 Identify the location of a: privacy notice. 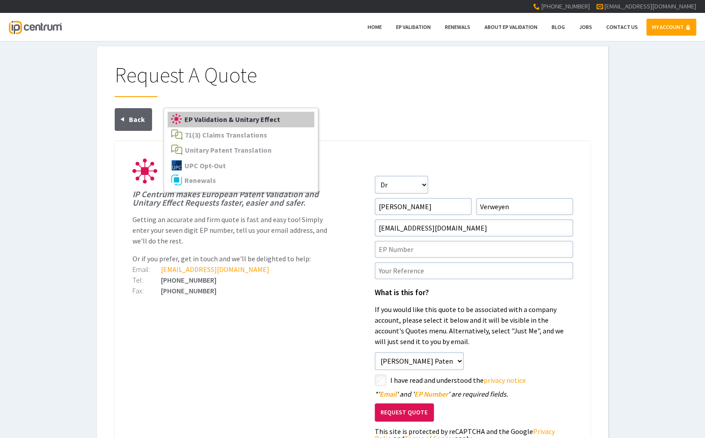
(505, 380).